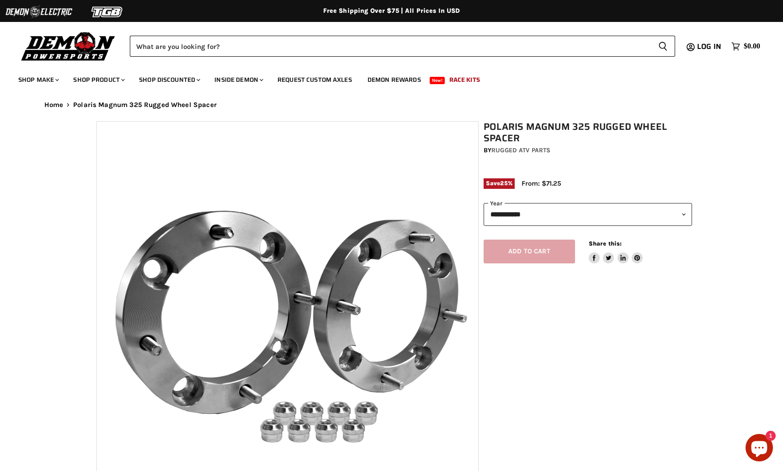 This screenshot has width=783, height=471. What do you see at coordinates (238, 80) in the screenshot?
I see `a: Inside Demon` at bounding box center [238, 80].